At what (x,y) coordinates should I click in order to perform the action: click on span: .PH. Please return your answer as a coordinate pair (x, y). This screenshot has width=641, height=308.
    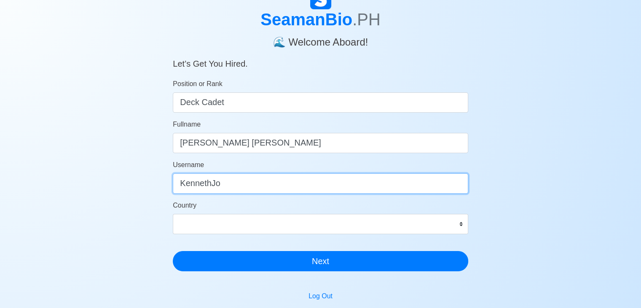
    Looking at the image, I should click on (366, 19).